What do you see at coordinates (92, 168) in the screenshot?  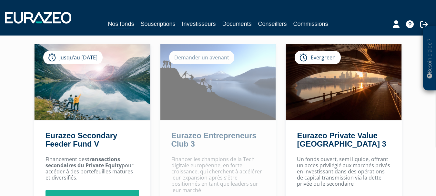 I see `p: Financement des pour accéder à des portefeuilles matures et diversifiés.` at bounding box center [92, 168].